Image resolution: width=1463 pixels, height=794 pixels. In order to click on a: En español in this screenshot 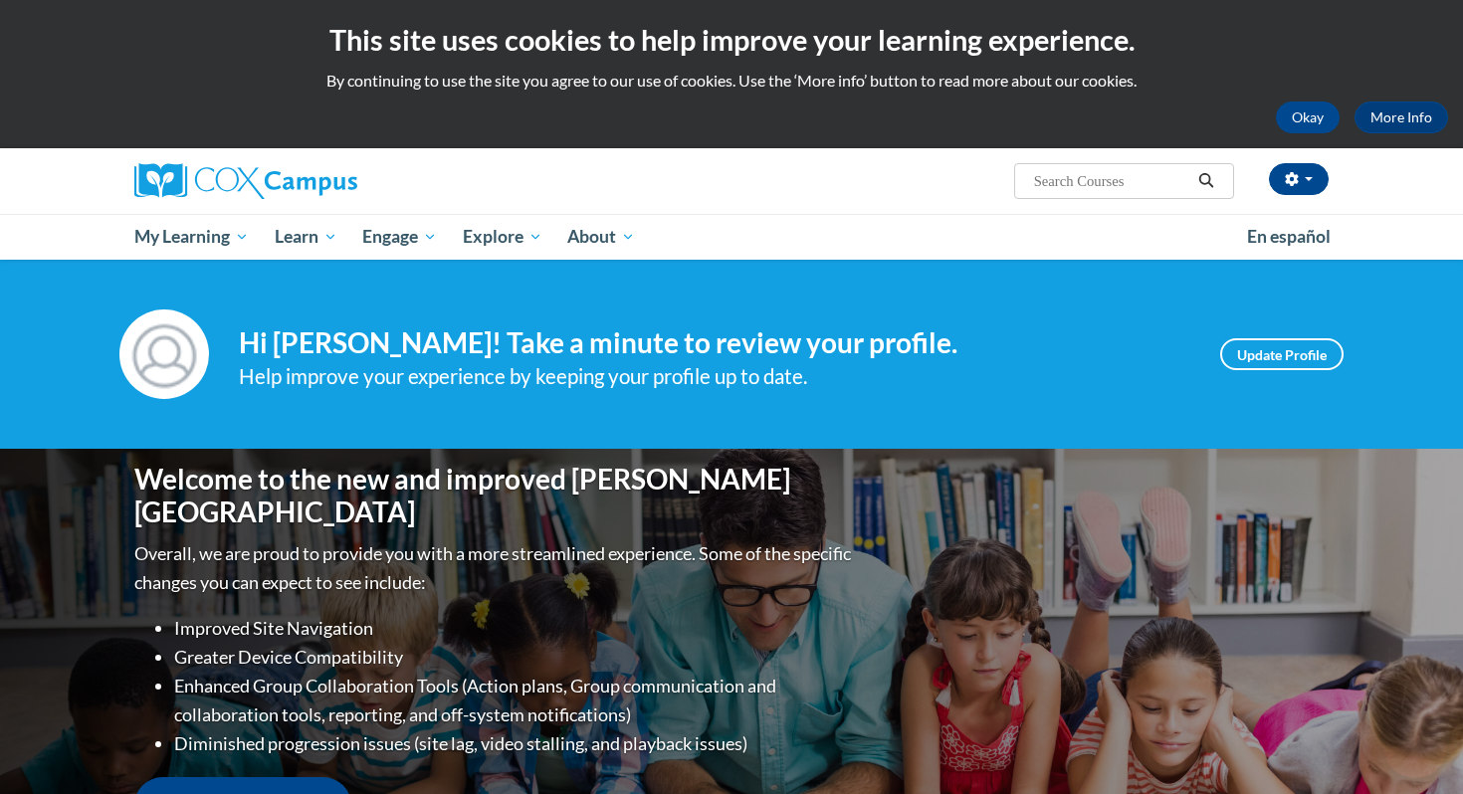, I will do `click(1289, 237)`.